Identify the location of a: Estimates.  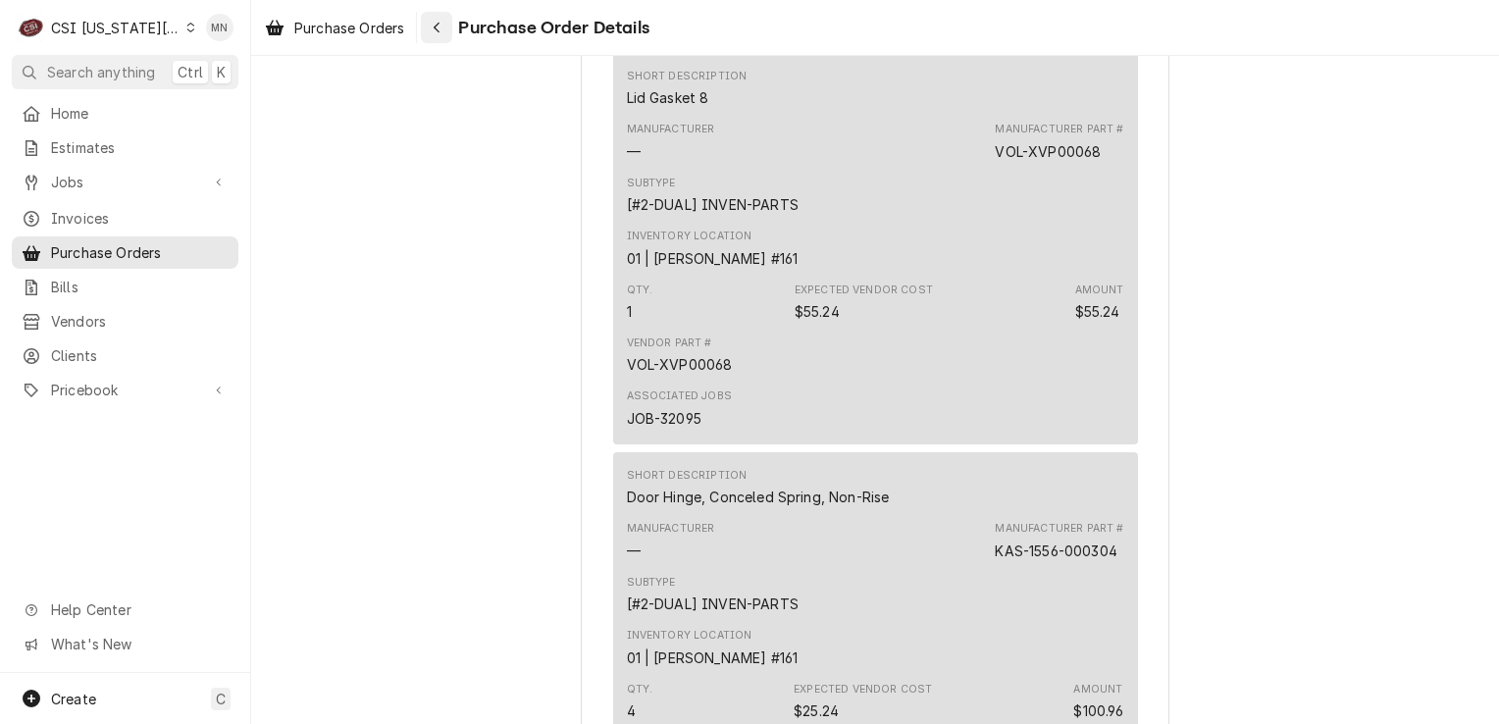
(125, 147).